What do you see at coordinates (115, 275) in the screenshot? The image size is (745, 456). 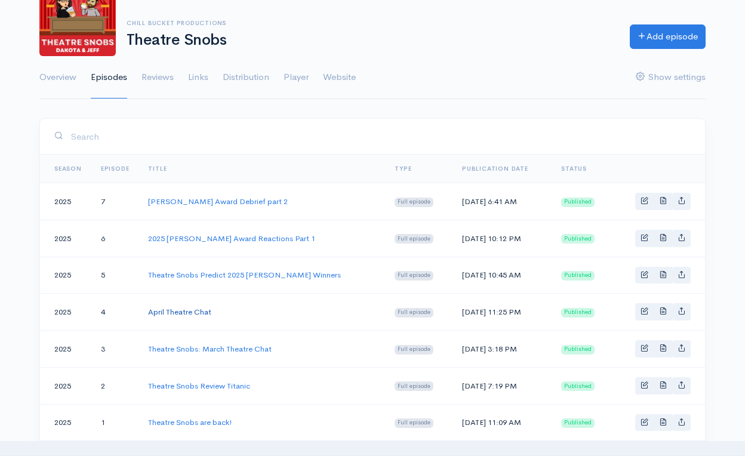 I see `td: 5` at bounding box center [115, 275].